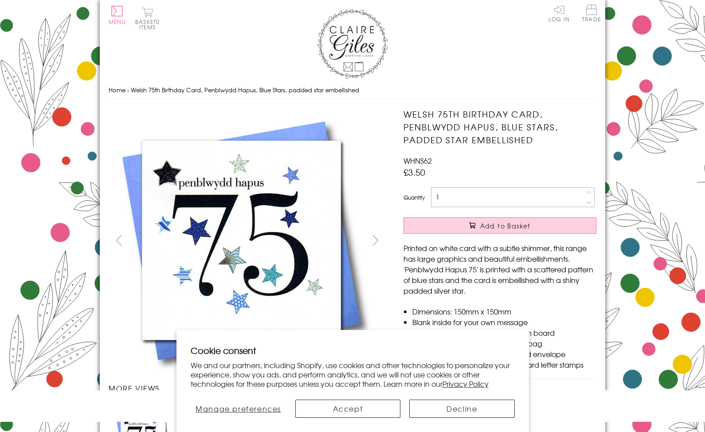 The height and width of the screenshot is (432, 705). Describe the element at coordinates (500, 127) in the screenshot. I see `h1: Welsh 75th Birthday Card, Penblwydd Hapus, Blue Stars, padded star embellished` at that location.